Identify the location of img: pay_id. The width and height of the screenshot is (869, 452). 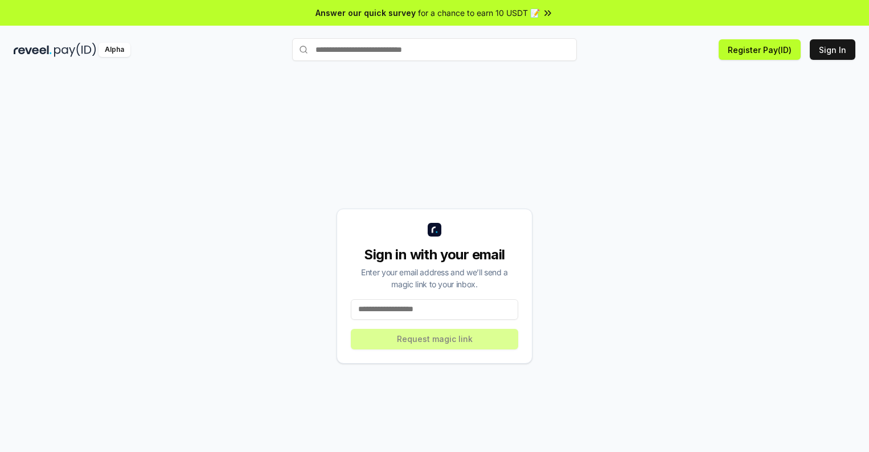
(75, 50).